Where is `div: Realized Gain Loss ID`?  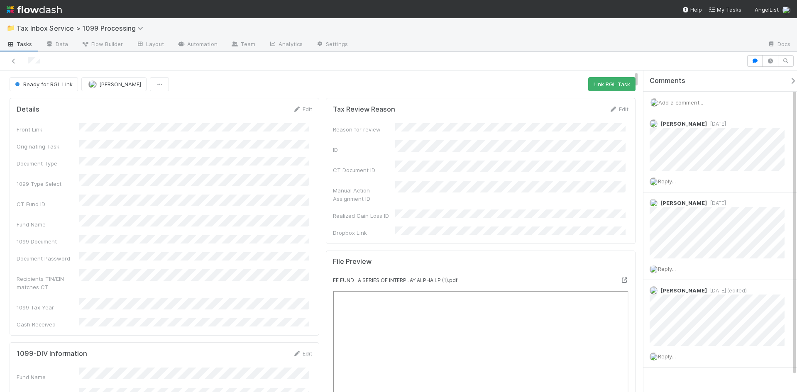 div: Realized Gain Loss ID is located at coordinates (364, 216).